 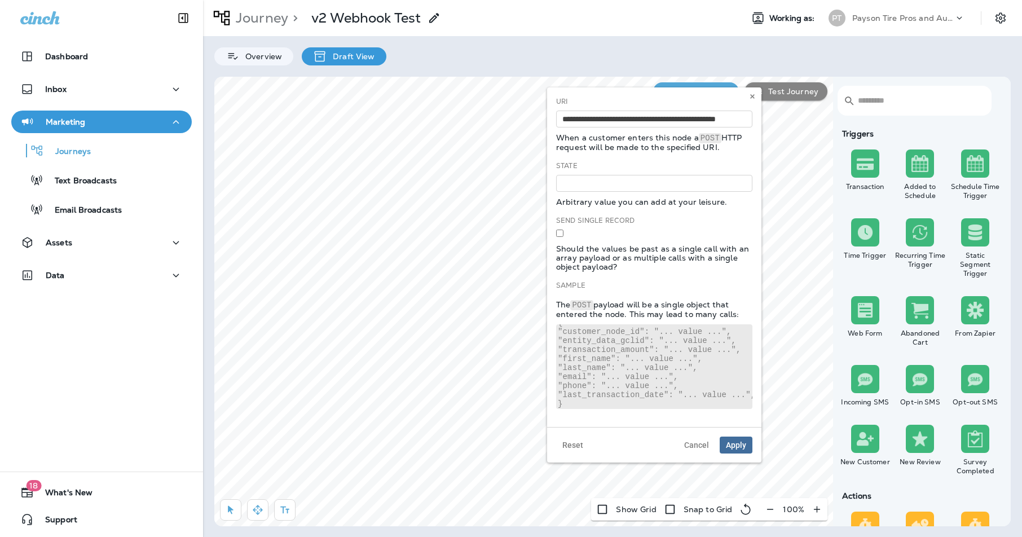 What do you see at coordinates (920, 134) in the screenshot?
I see `div: Triggers` at bounding box center [920, 134].